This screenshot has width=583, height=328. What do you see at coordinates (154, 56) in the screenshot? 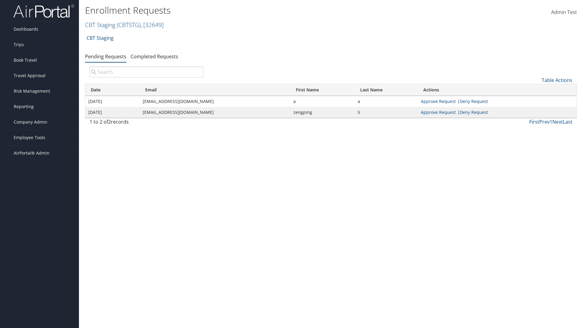
I see `a: Completed Requests` at bounding box center [154, 56].